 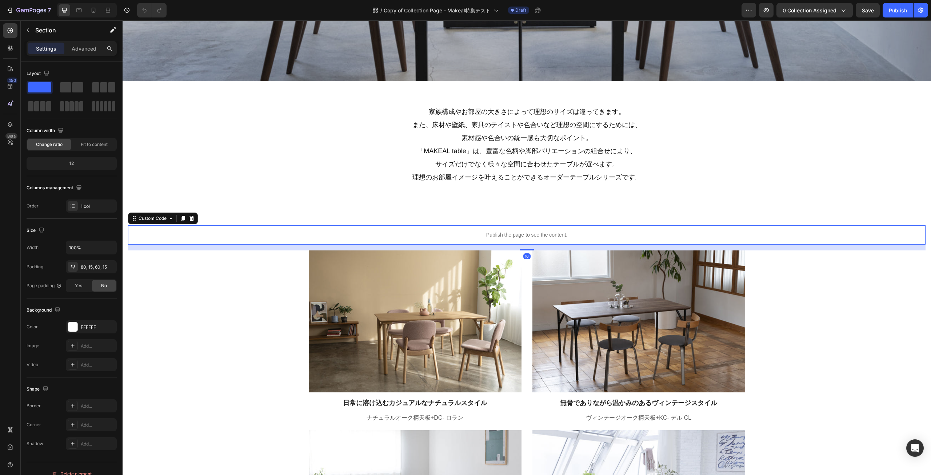 What do you see at coordinates (437, 10) in the screenshot?
I see `span: Copy of Collection Page - Makeal特集テスト` at bounding box center [437, 10].